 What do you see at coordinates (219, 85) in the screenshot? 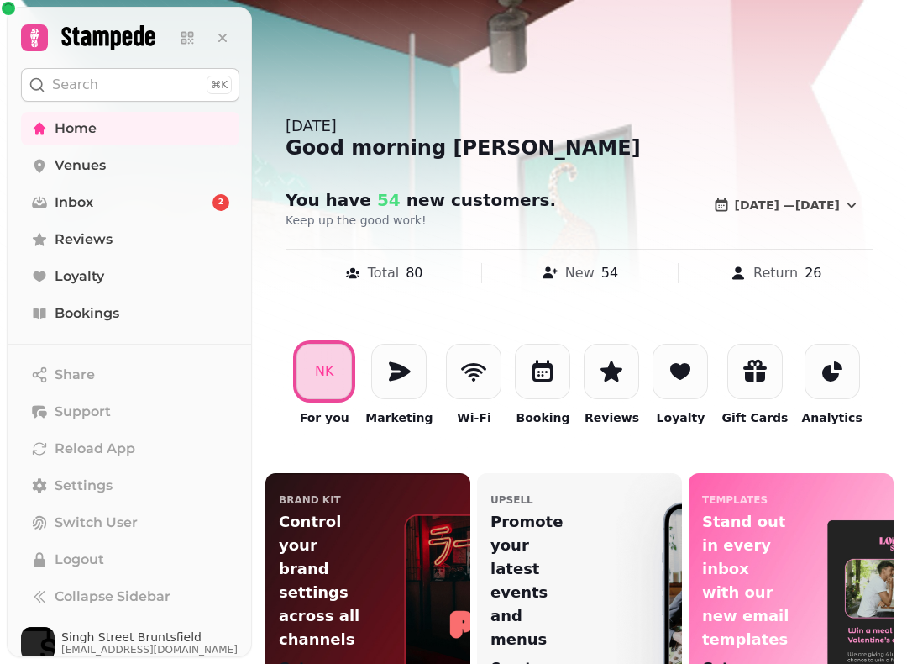
I see `div: ⌘K` at bounding box center [219, 85].